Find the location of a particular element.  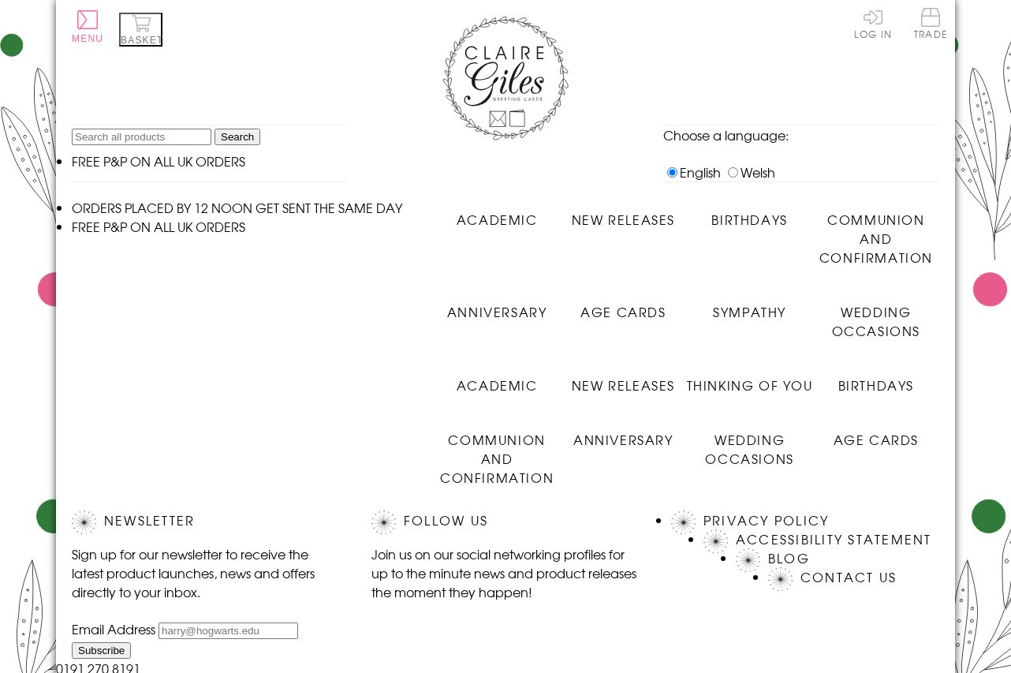

input: English is located at coordinates (672, 172).